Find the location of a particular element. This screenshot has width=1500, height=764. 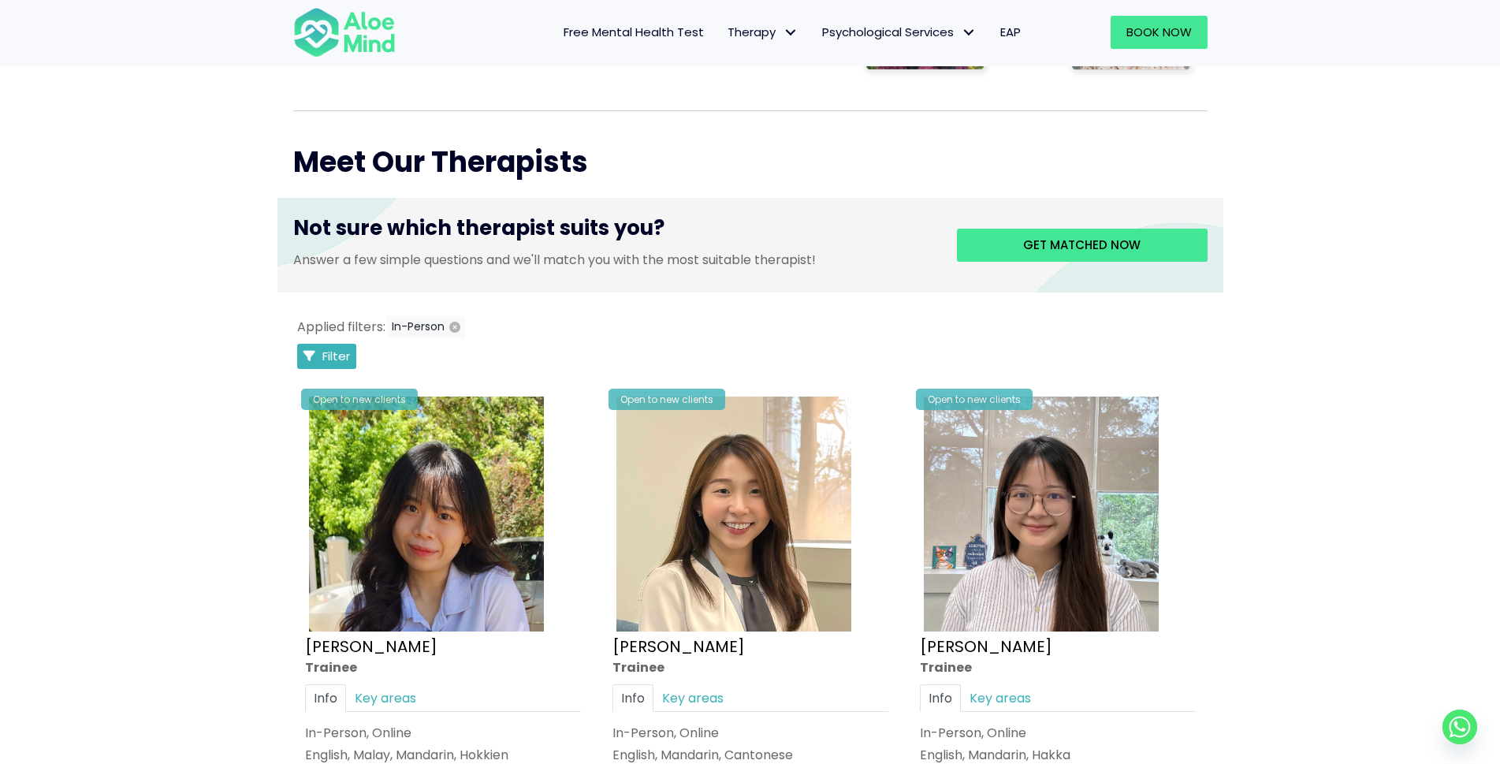

button: Filter Listings is located at coordinates (327, 356).